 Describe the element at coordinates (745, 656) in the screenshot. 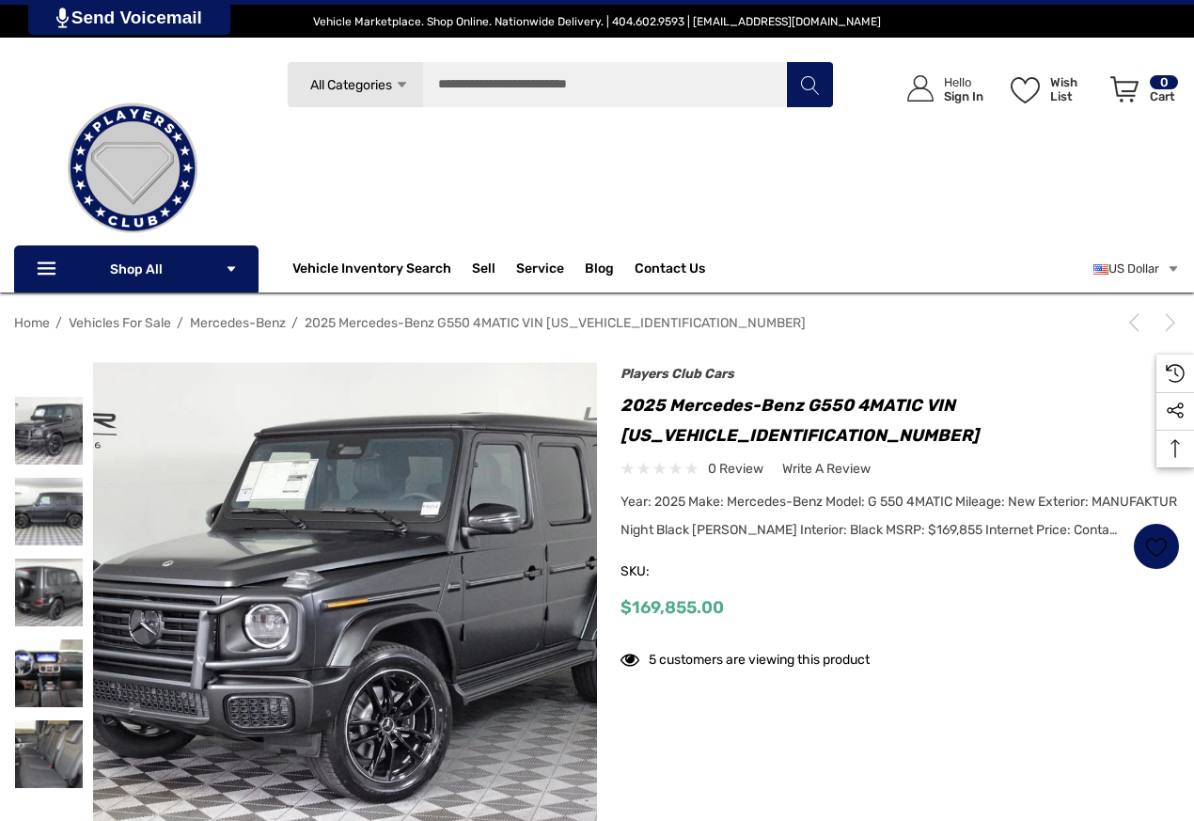

I see `div: 5 customers are viewing this product` at that location.